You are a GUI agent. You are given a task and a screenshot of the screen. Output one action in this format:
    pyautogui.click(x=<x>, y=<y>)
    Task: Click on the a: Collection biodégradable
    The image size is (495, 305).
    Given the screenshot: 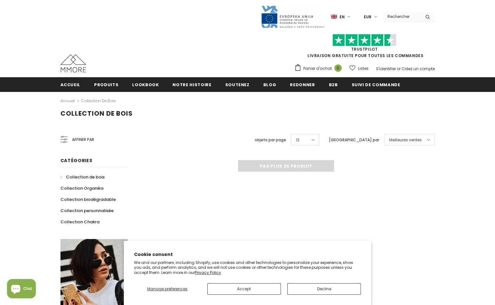 What is the action you would take?
    pyautogui.click(x=88, y=199)
    